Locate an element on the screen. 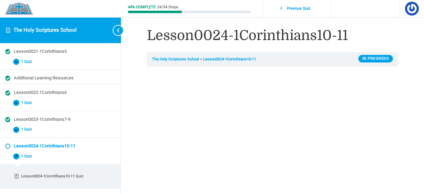 The height and width of the screenshot is (194, 424). div: Incomplete is located at coordinates (16, 176).